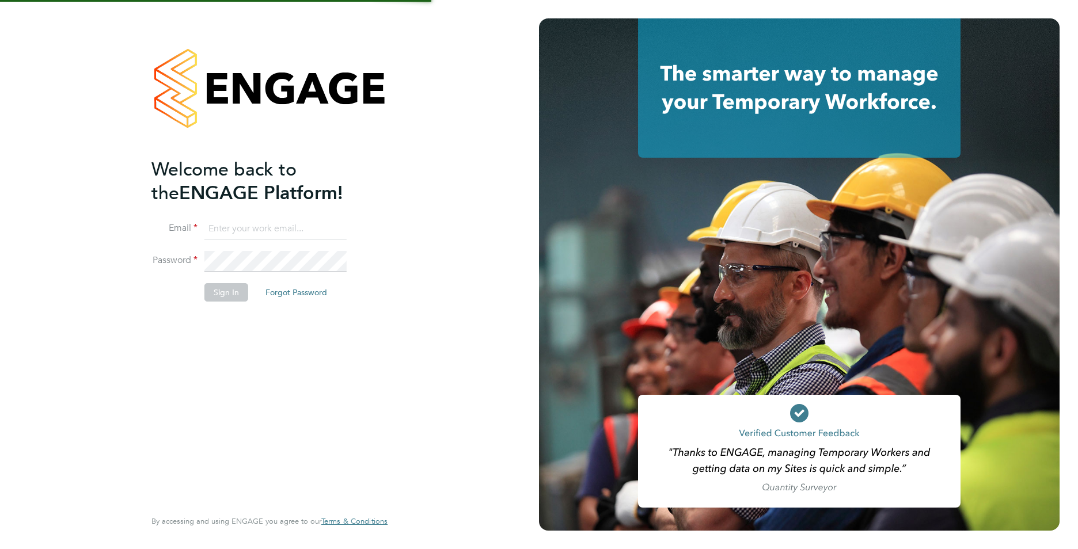  What do you see at coordinates (174, 260) in the screenshot?
I see `label: Password` at bounding box center [174, 260].